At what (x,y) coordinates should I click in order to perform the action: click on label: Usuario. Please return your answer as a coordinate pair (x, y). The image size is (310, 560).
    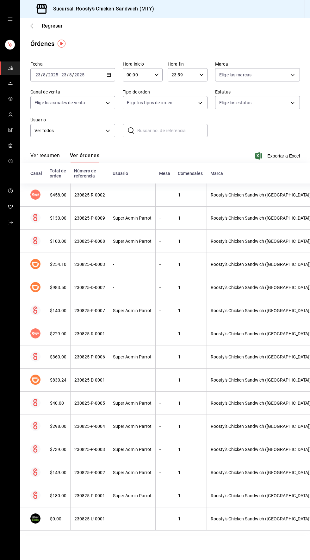
    Looking at the image, I should click on (73, 120).